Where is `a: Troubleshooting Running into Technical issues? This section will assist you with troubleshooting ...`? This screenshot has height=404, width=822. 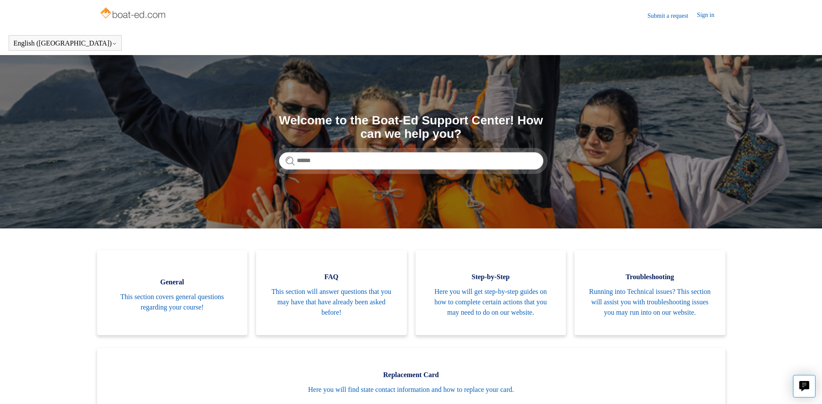
a: Troubleshooting Running into Technical issues? This section will assist you with troubleshooting ... is located at coordinates (650, 292).